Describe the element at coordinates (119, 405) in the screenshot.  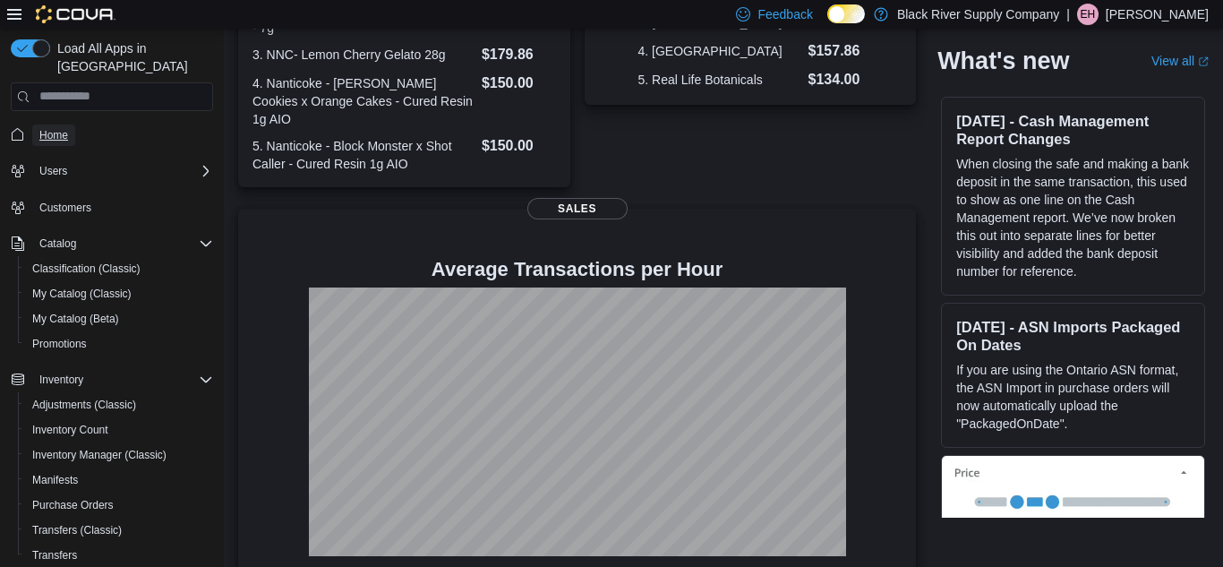
I see `button: Adjustments (Classic)` at that location.